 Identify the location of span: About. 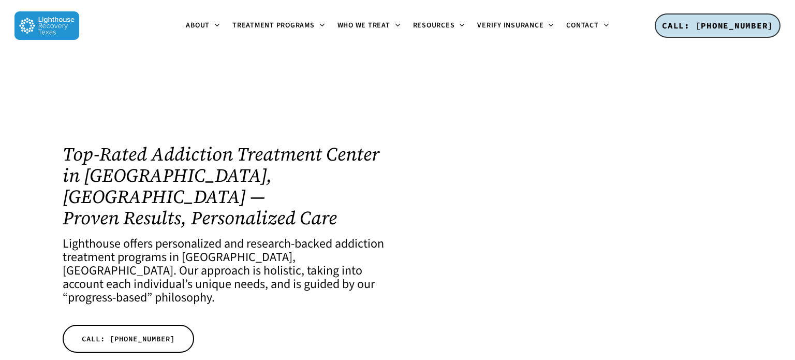
(198, 25).